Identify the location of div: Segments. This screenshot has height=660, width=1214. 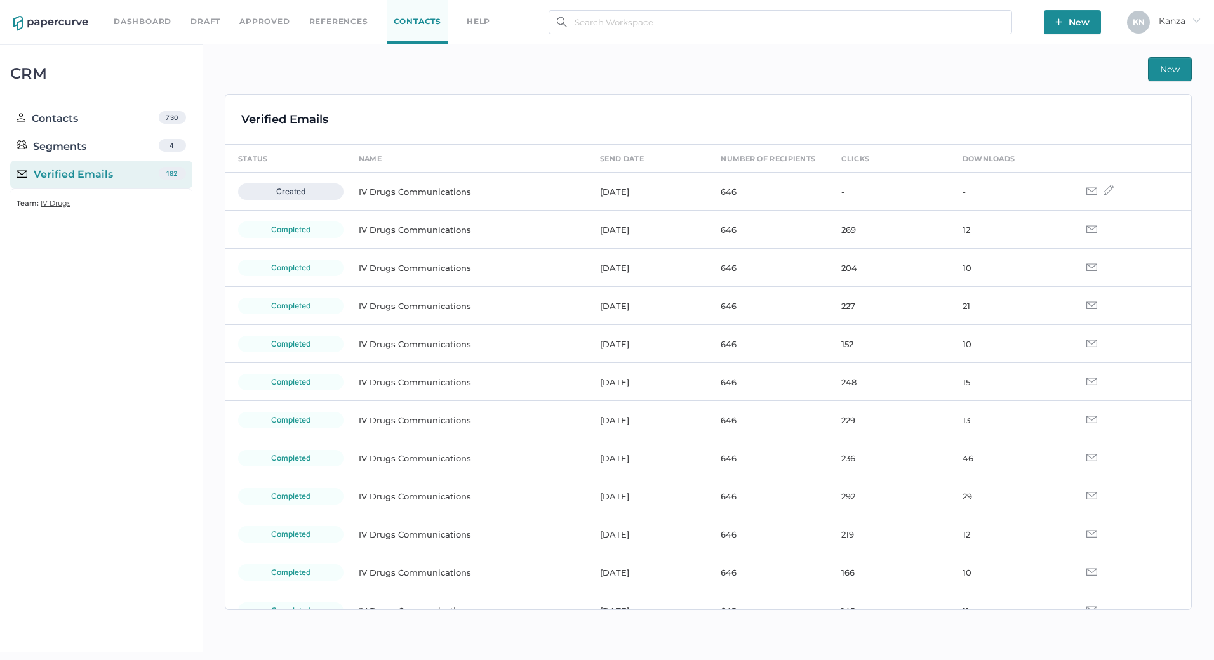
(51, 147).